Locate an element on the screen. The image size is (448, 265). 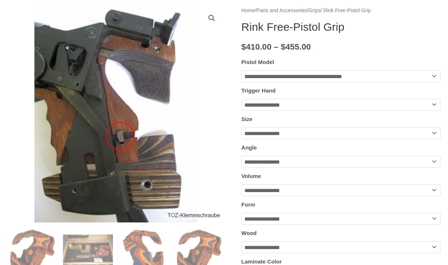
a: Parts and Accessories is located at coordinates (281, 10).